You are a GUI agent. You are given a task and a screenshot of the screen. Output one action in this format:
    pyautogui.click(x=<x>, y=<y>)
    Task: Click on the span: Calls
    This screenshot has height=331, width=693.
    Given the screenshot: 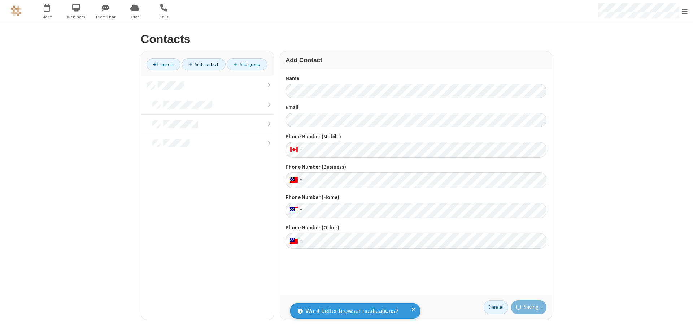 What is the action you would take?
    pyautogui.click(x=164, y=17)
    